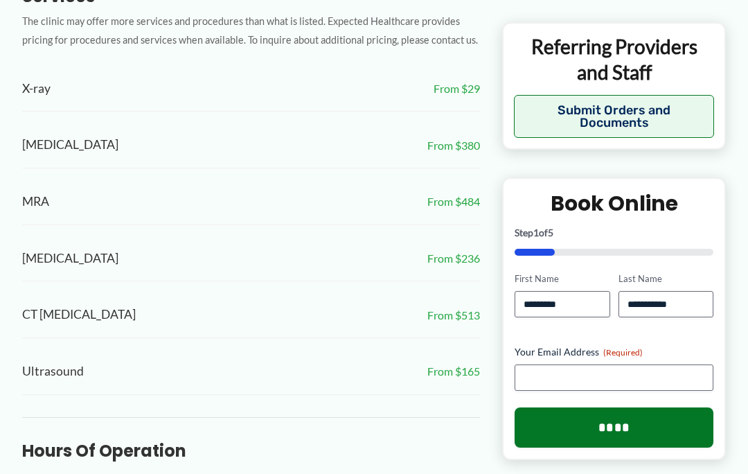  Describe the element at coordinates (454, 315) in the screenshot. I see `span: From $513` at that location.